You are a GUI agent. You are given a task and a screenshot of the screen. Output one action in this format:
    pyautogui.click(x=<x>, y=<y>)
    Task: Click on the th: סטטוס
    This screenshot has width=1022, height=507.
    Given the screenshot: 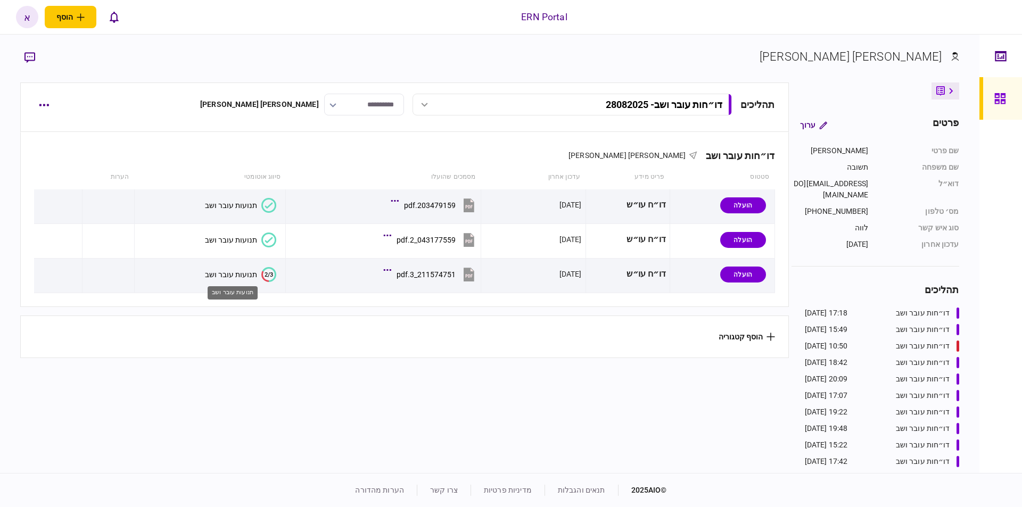 What is the action you would take?
    pyautogui.click(x=722, y=177)
    